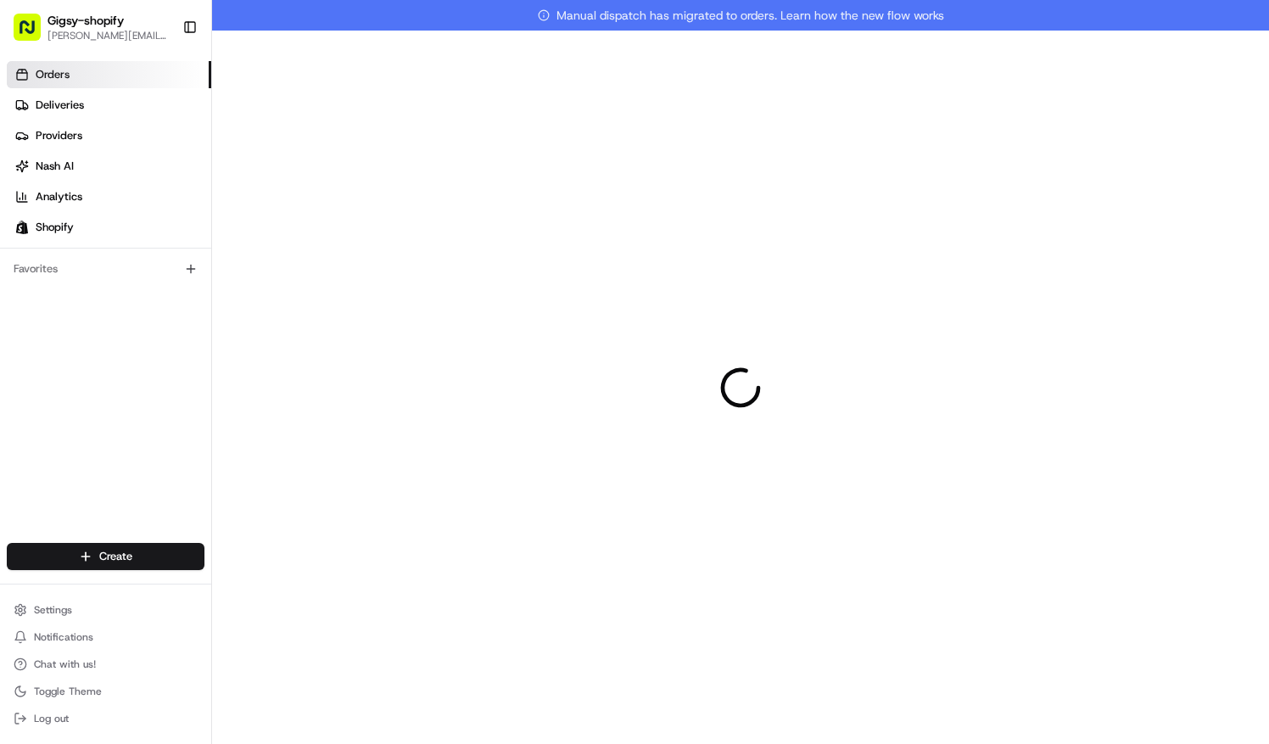  What do you see at coordinates (740, 15) in the screenshot?
I see `span: Manual dispatch has migrated to orders. Learn how the new flow works` at bounding box center [740, 15].